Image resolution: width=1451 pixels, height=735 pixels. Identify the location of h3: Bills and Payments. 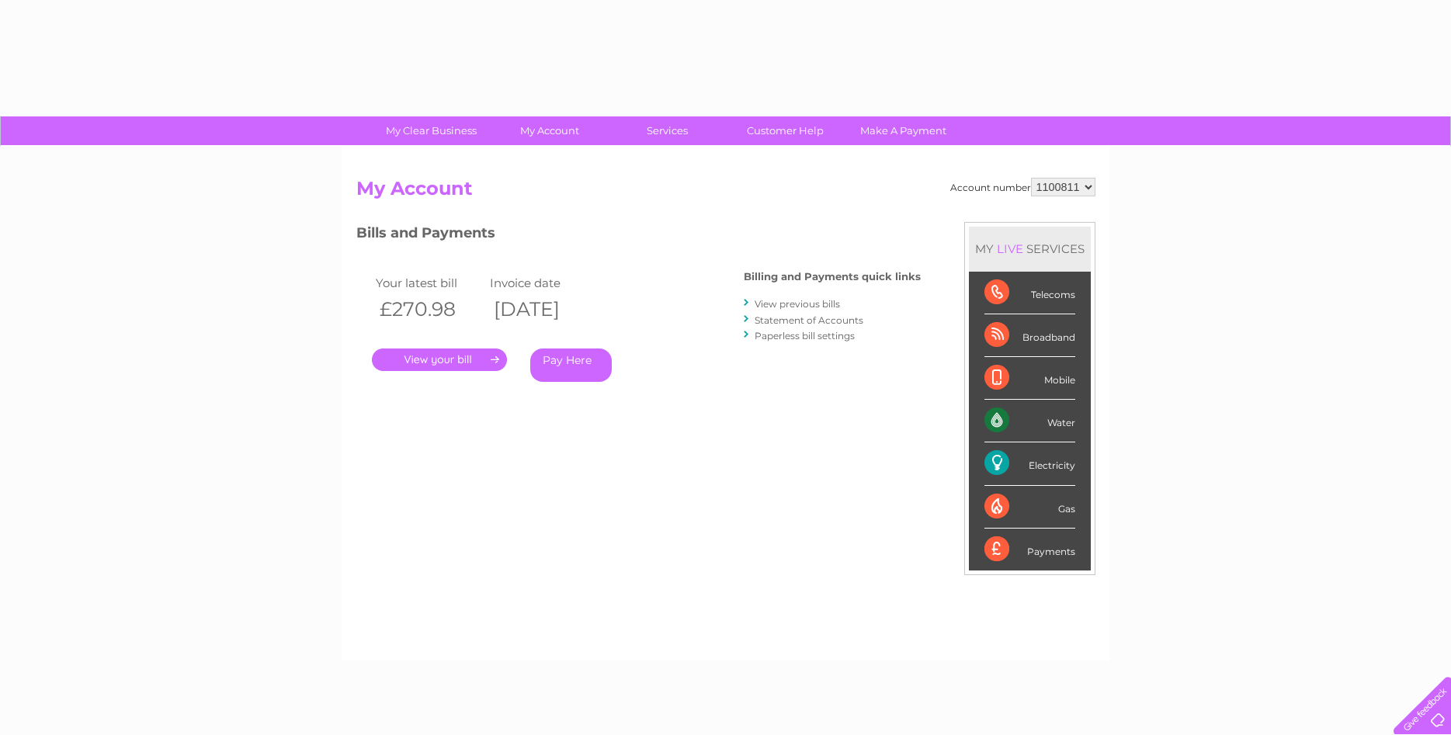
(638, 235).